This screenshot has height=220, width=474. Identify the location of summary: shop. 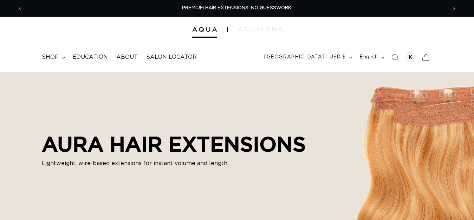
(53, 57).